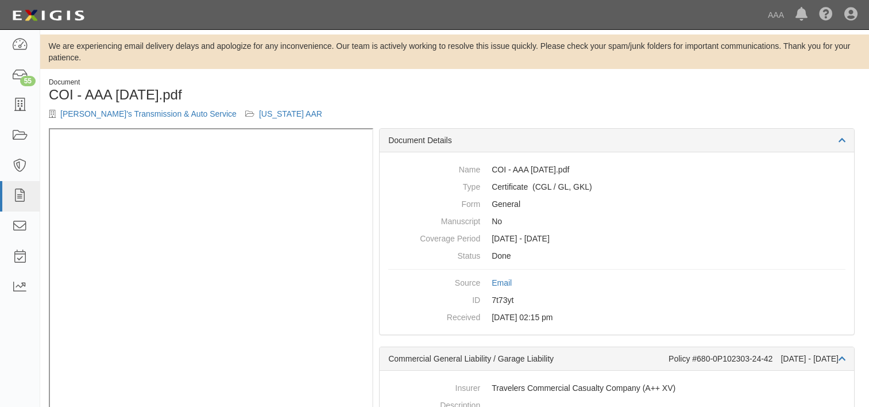  I want to click on dt: Coverage Period, so click(434, 237).